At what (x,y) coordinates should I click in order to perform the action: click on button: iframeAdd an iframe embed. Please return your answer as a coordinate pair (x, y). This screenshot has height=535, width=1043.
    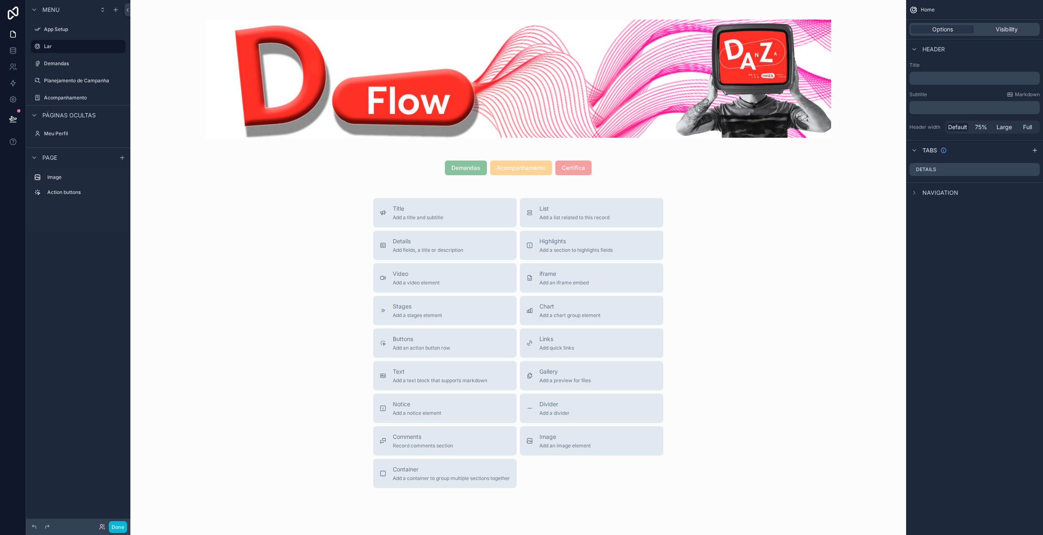
    Looking at the image, I should click on (592, 278).